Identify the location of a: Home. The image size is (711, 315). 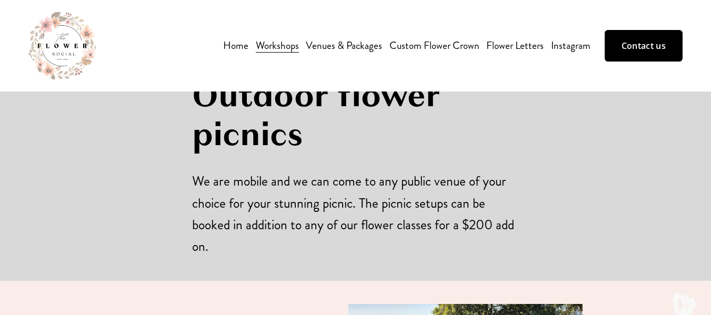
(236, 46).